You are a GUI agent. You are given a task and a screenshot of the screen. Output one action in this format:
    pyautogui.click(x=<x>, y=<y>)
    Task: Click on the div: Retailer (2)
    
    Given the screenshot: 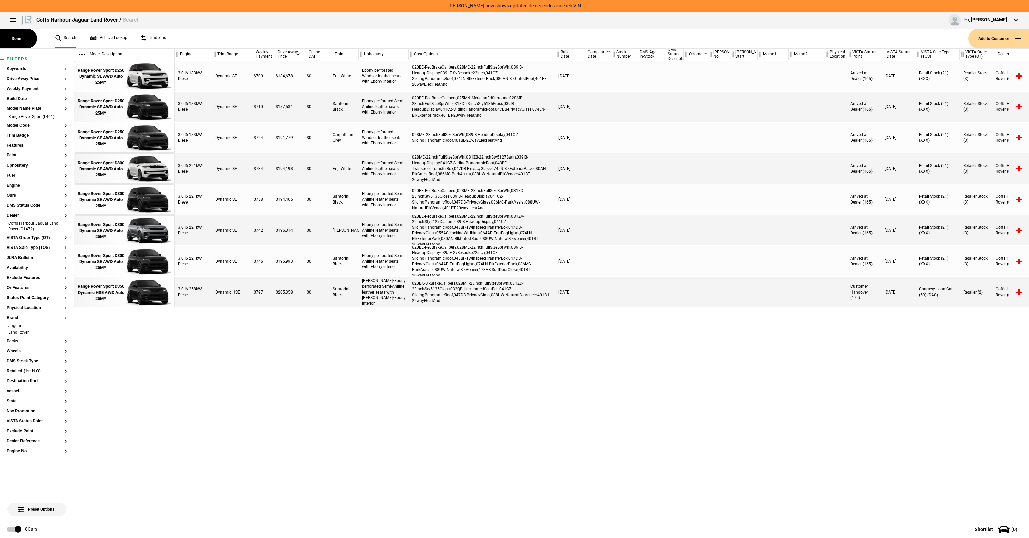 What is the action you would take?
    pyautogui.click(x=976, y=292)
    